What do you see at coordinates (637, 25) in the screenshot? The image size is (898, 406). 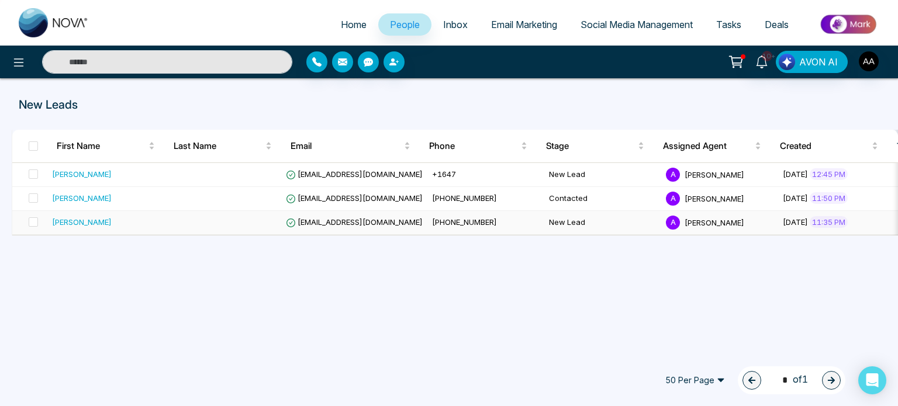 I see `span: Social Media Management` at bounding box center [637, 25].